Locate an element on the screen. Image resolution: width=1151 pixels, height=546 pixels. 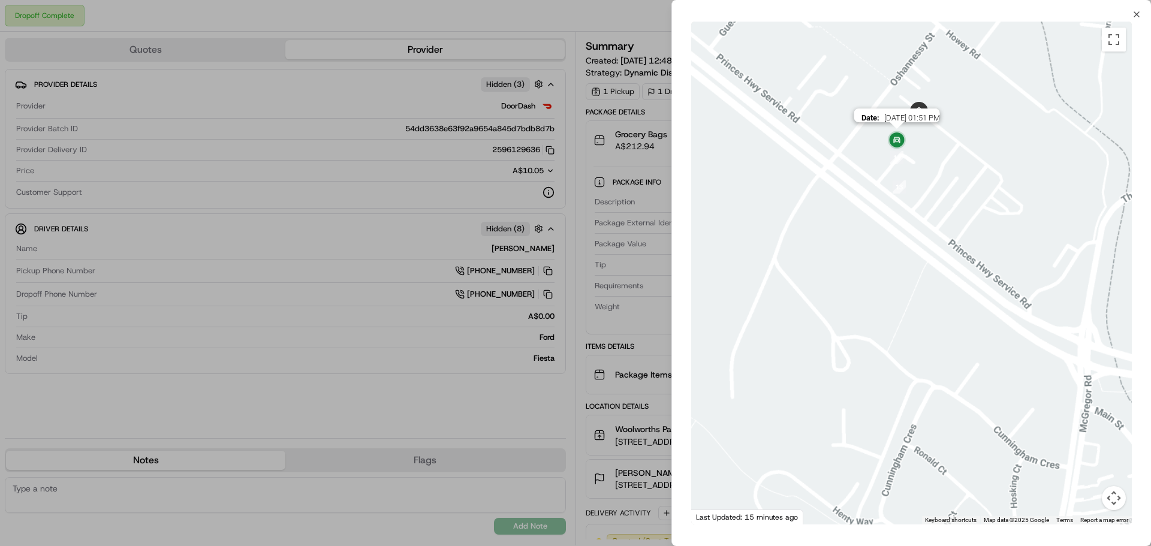
a: Report a map error is located at coordinates (1104, 520).